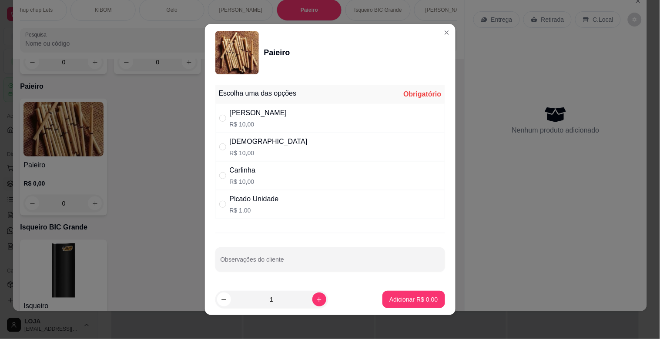 The width and height of the screenshot is (660, 339). I want to click on button: Adicionar R$ 0,00, so click(413, 300).